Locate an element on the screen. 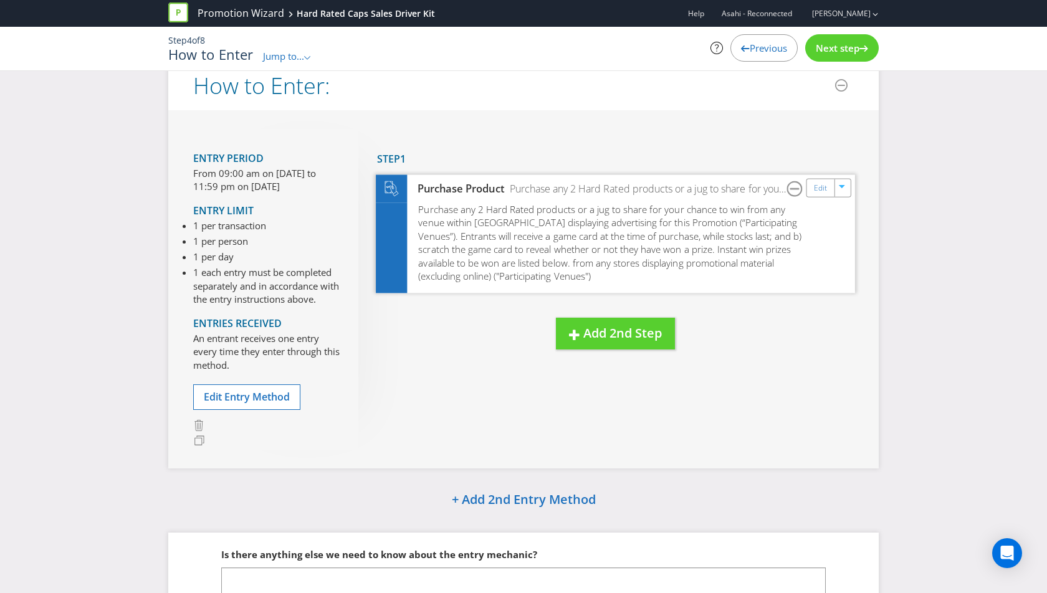  button: Add 2nd Step is located at coordinates (615, 333).